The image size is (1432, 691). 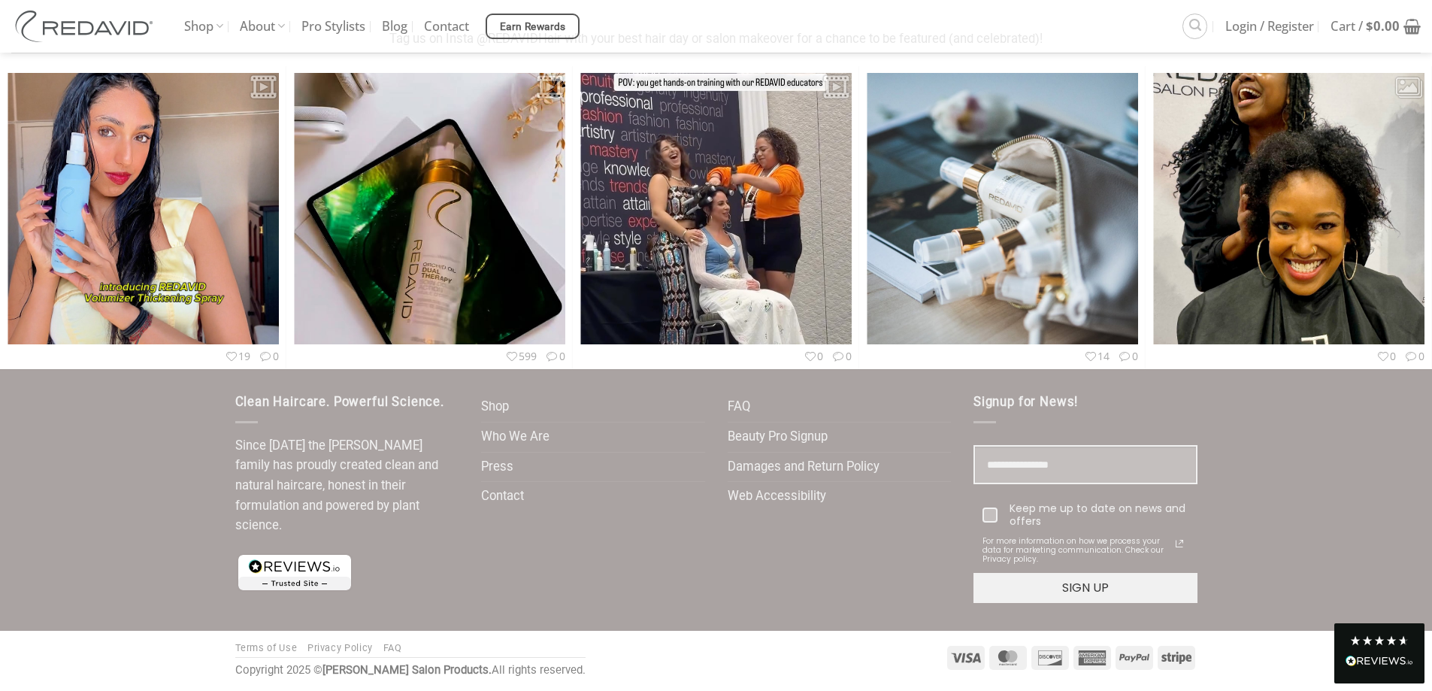 What do you see at coordinates (1026, 401) in the screenshot?
I see `span: Signup for News!` at bounding box center [1026, 401].